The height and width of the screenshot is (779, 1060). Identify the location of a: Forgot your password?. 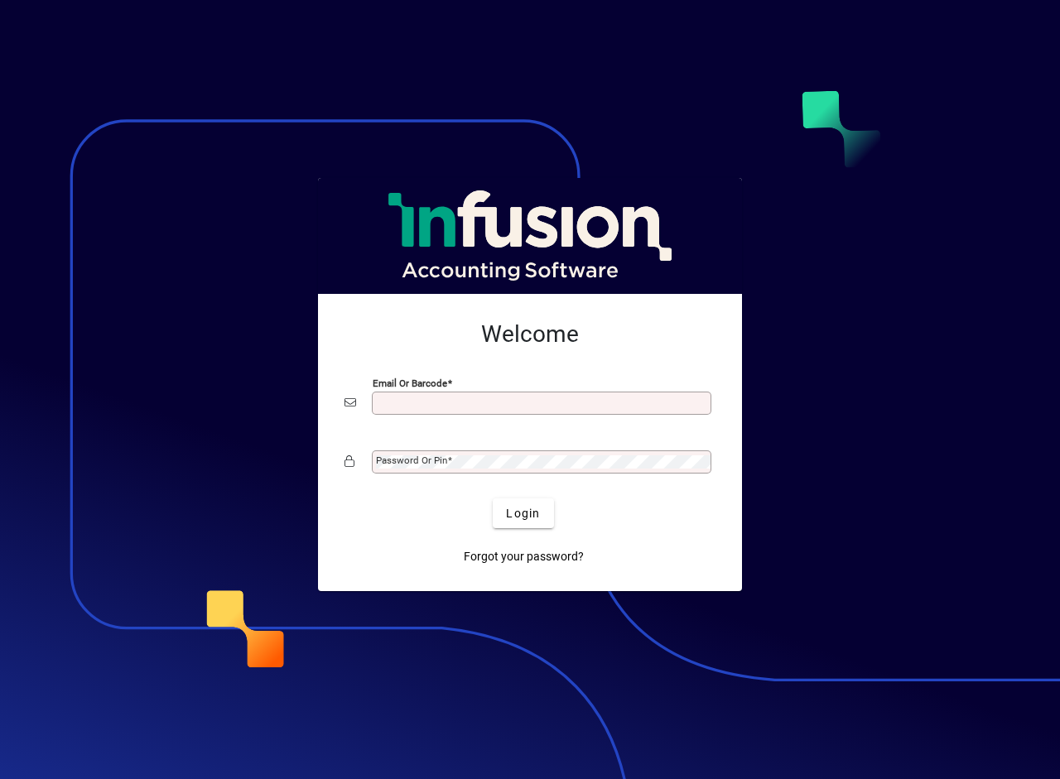
(523, 557).